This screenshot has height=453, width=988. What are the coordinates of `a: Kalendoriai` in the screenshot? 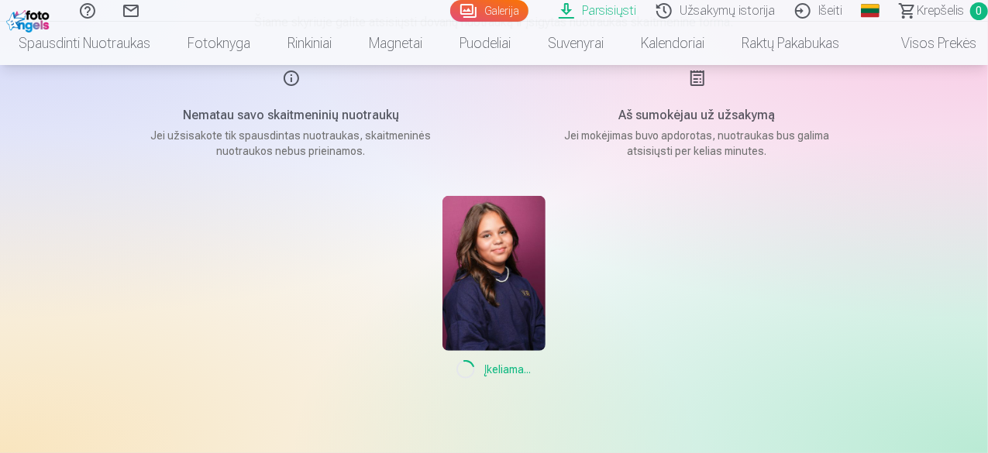 It's located at (673, 43).